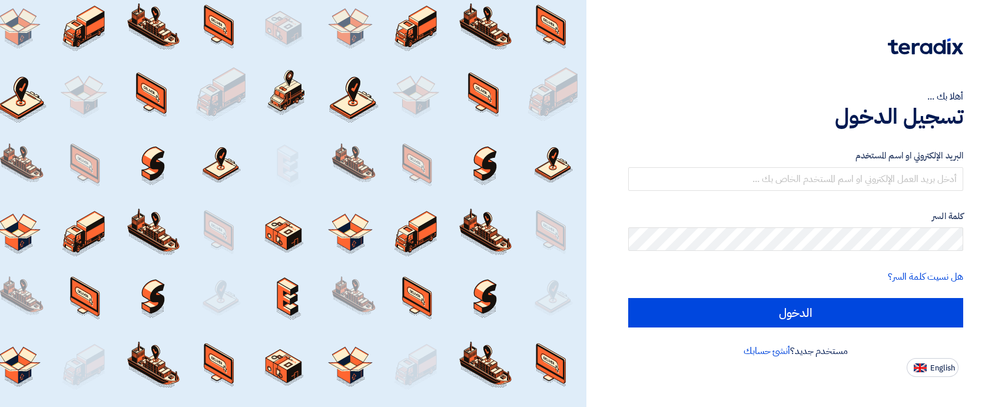  I want to click on div: مستخدم جديد؟, so click(796, 351).